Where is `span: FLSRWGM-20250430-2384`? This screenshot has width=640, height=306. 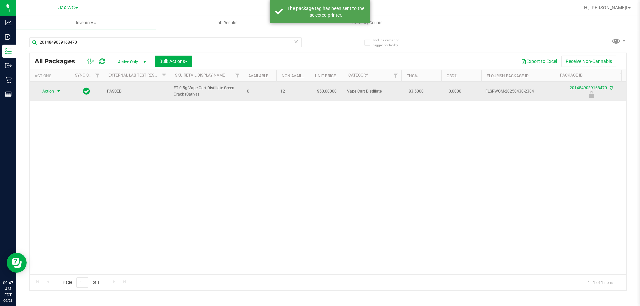
span: FLSRWGM-20250430-2384 is located at coordinates (518, 91).